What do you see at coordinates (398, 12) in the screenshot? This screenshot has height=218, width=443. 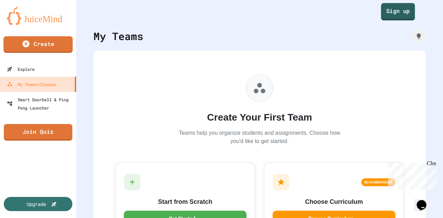 I see `a: Sign up` at bounding box center [398, 12].